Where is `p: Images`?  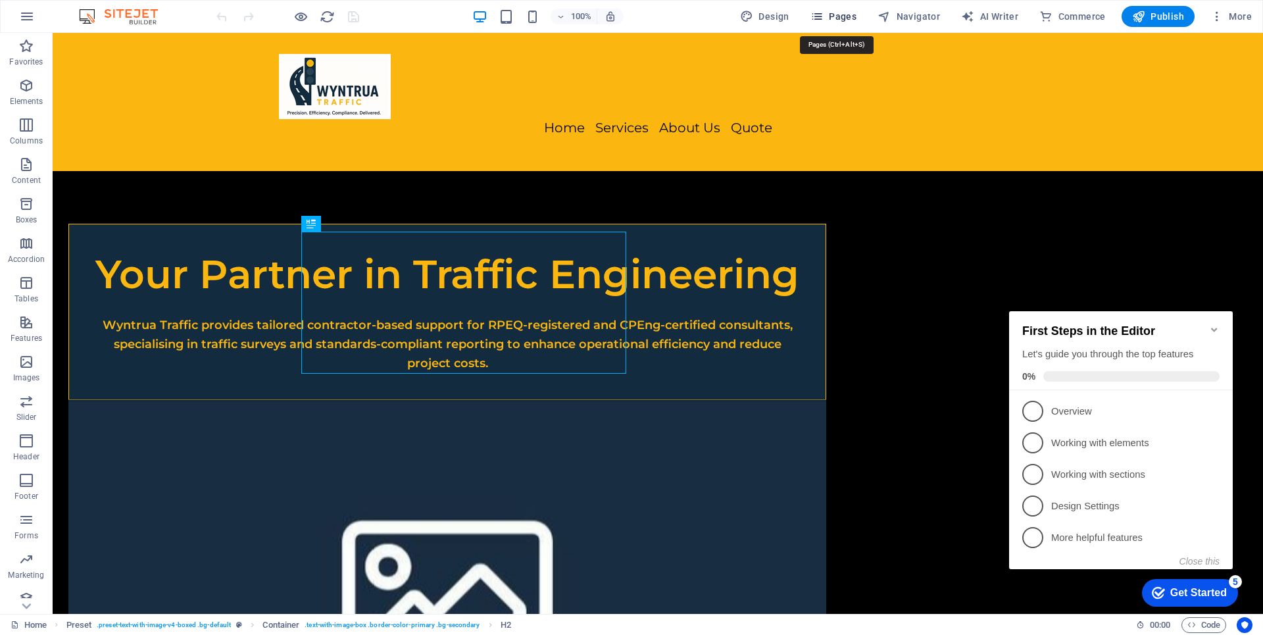 p: Images is located at coordinates (26, 378).